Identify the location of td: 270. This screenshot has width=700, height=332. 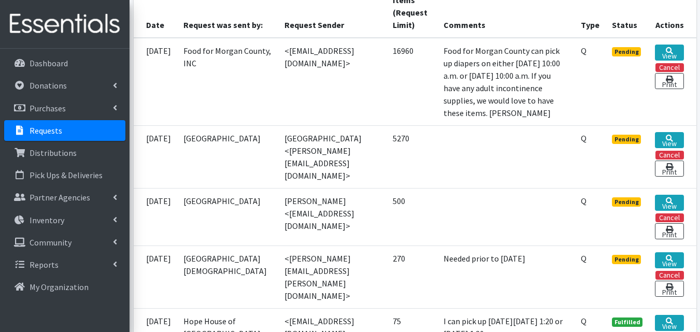
(412, 277).